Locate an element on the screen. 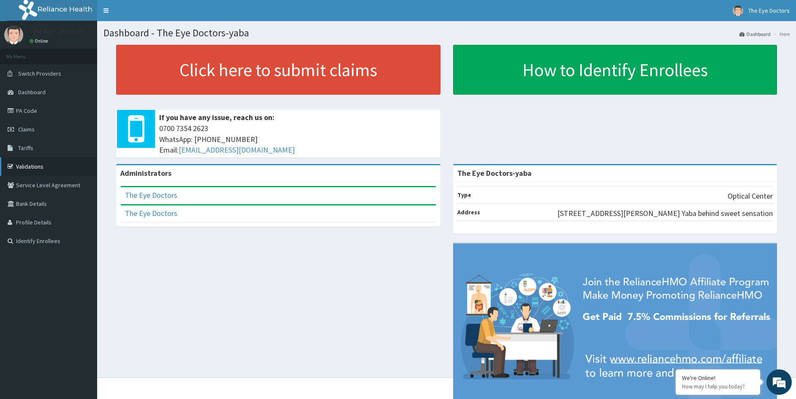 The image size is (796, 399). a: Dashboard is located at coordinates (755, 34).